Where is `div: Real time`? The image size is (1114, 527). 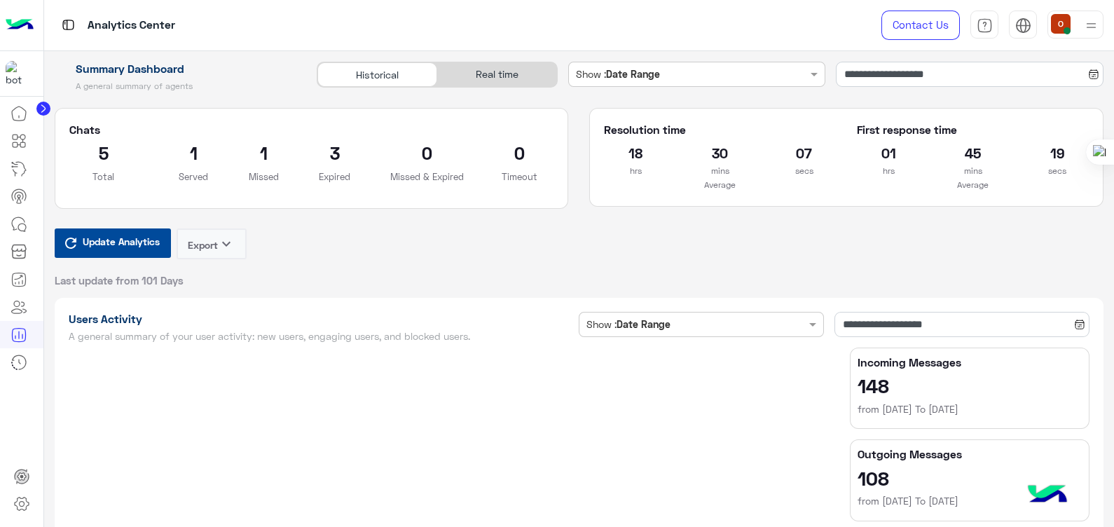 div: Real time is located at coordinates (497, 74).